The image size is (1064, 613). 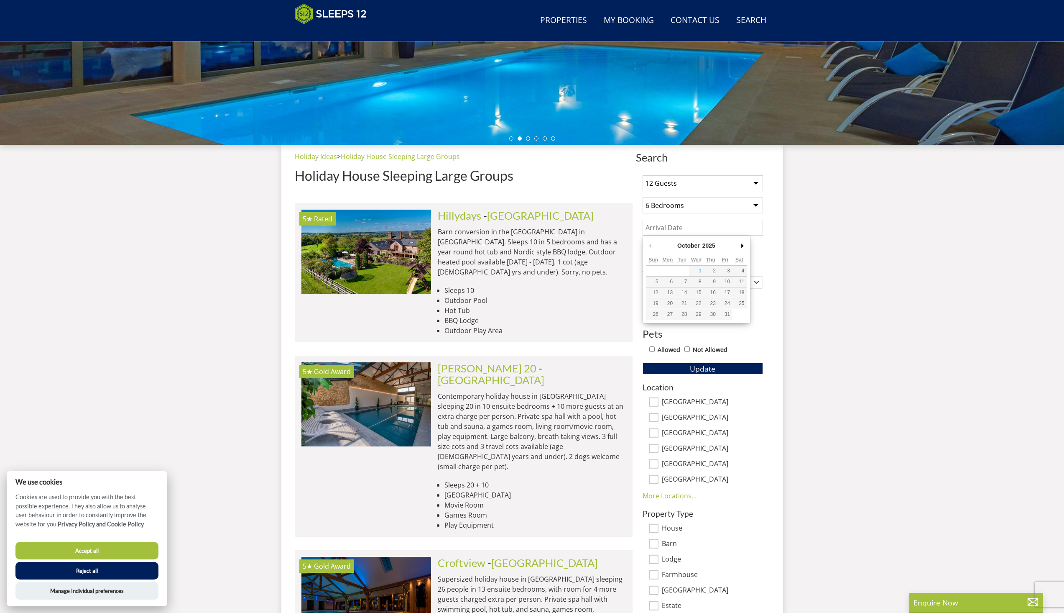 What do you see at coordinates (668, 292) in the screenshot?
I see `button: 13` at bounding box center [668, 292].